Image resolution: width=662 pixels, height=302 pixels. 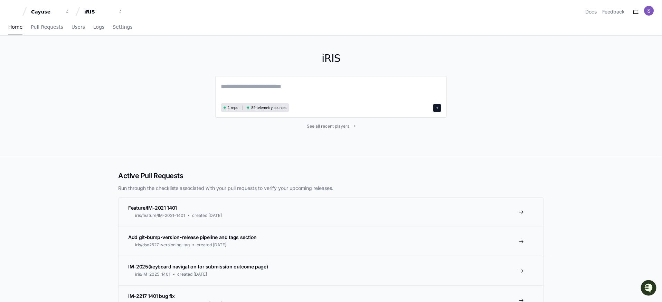 I want to click on span: See all recent players, so click(x=328, y=126).